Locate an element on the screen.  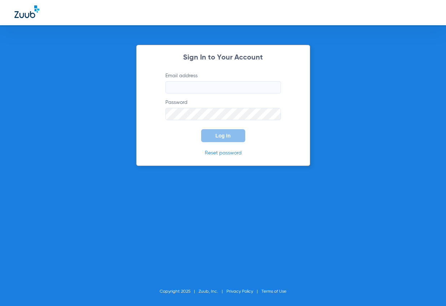
input: Password is located at coordinates (223, 114).